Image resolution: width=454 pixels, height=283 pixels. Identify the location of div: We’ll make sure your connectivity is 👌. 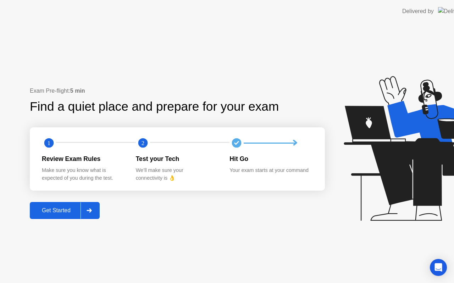
(177, 174).